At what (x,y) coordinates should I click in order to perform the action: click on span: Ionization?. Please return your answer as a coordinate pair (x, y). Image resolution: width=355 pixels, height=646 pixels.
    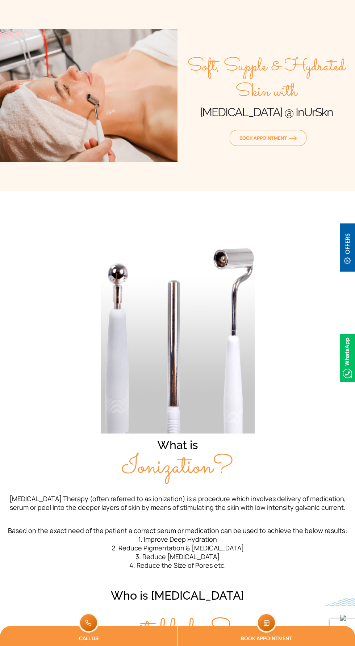
    Looking at the image, I should click on (178, 467).